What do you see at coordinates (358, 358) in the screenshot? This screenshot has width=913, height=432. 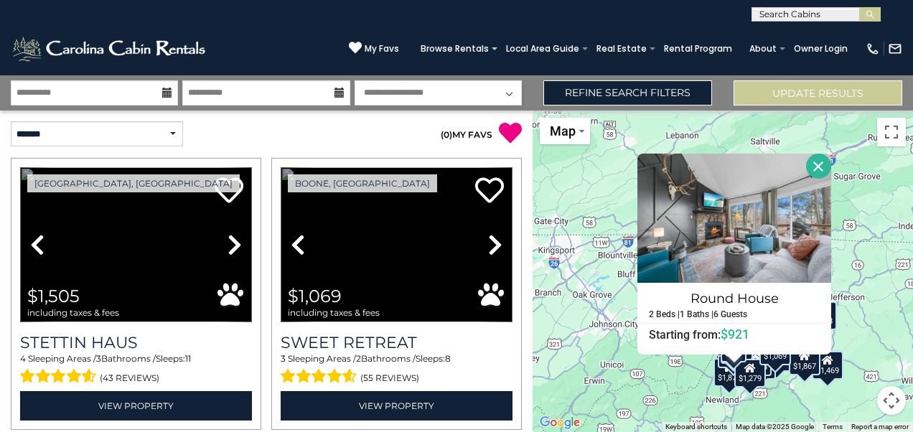 I see `span: 2` at bounding box center [358, 358].